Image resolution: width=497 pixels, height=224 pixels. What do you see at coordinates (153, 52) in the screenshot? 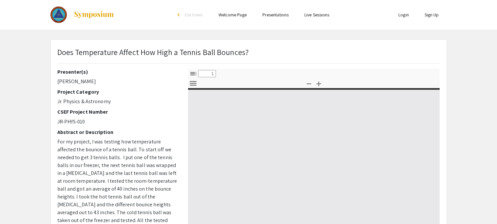
I see `p: Does Temperature Affect How High a Tennis Ball Bounces?` at bounding box center [153, 52].